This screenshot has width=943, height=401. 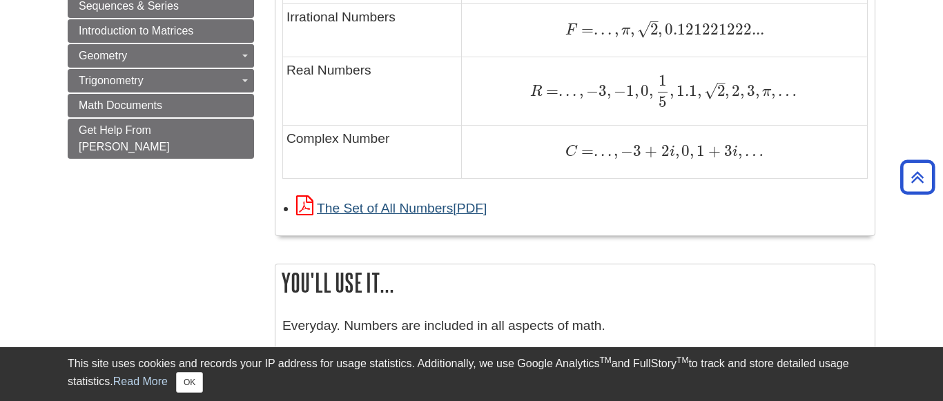 What do you see at coordinates (575, 326) in the screenshot?
I see `p: Everyday. Numbers are included in all aspects of math.` at bounding box center [575, 326].